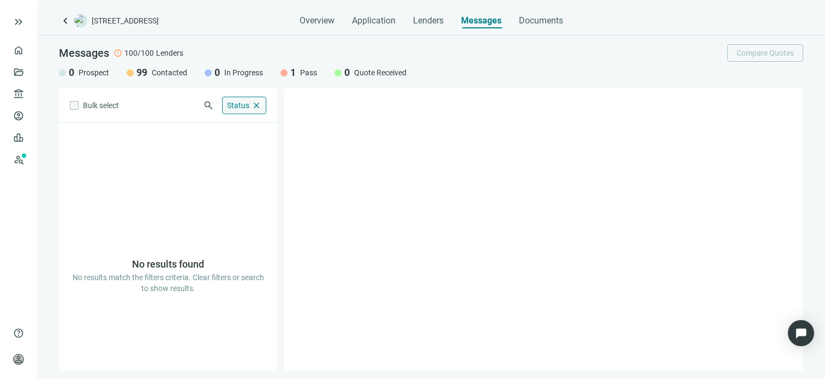 This screenshot has height=379, width=825. Describe the element at coordinates (381, 73) in the screenshot. I see `span: Quote Received` at that location.